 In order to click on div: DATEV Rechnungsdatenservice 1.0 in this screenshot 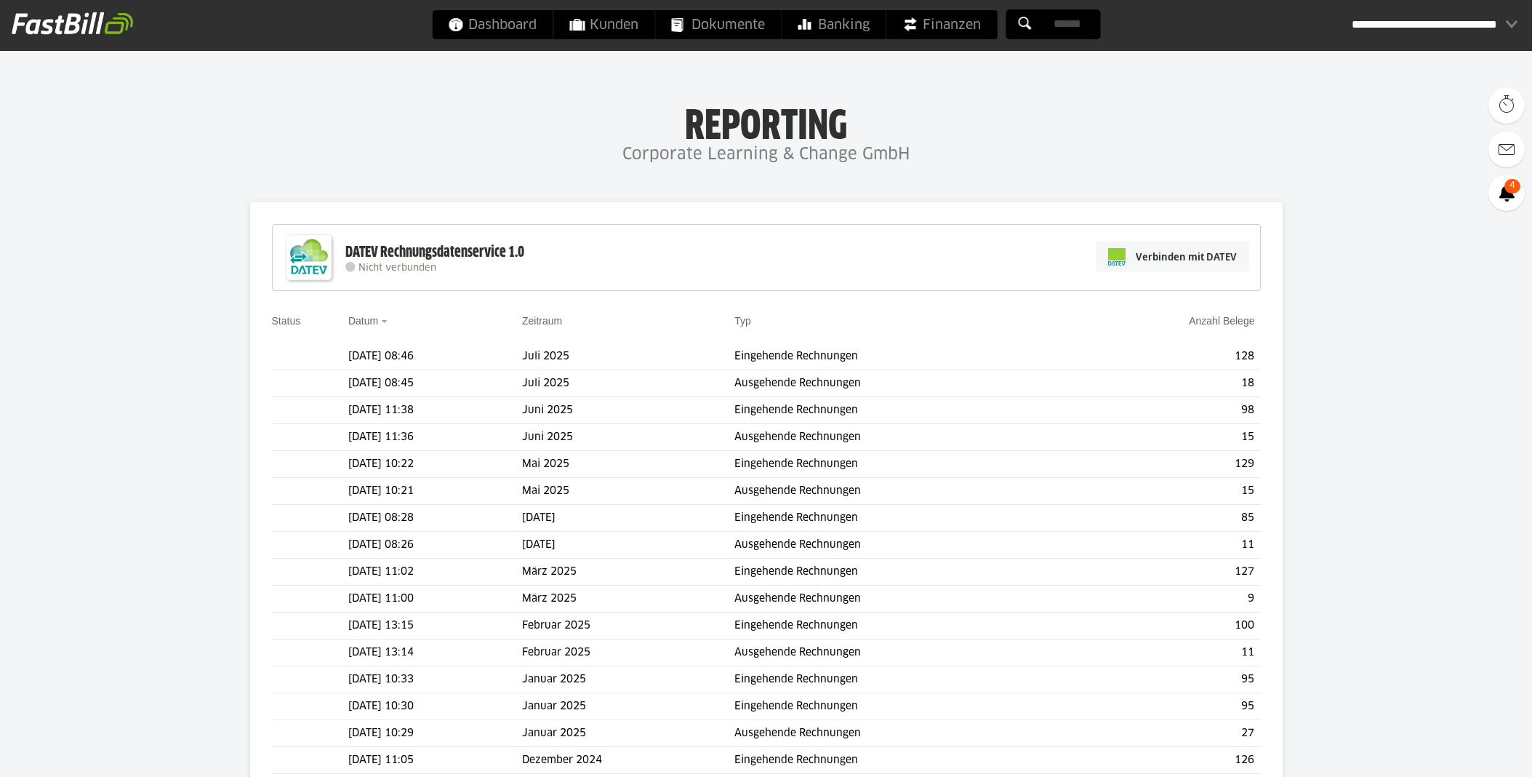, I will do `click(435, 252)`.